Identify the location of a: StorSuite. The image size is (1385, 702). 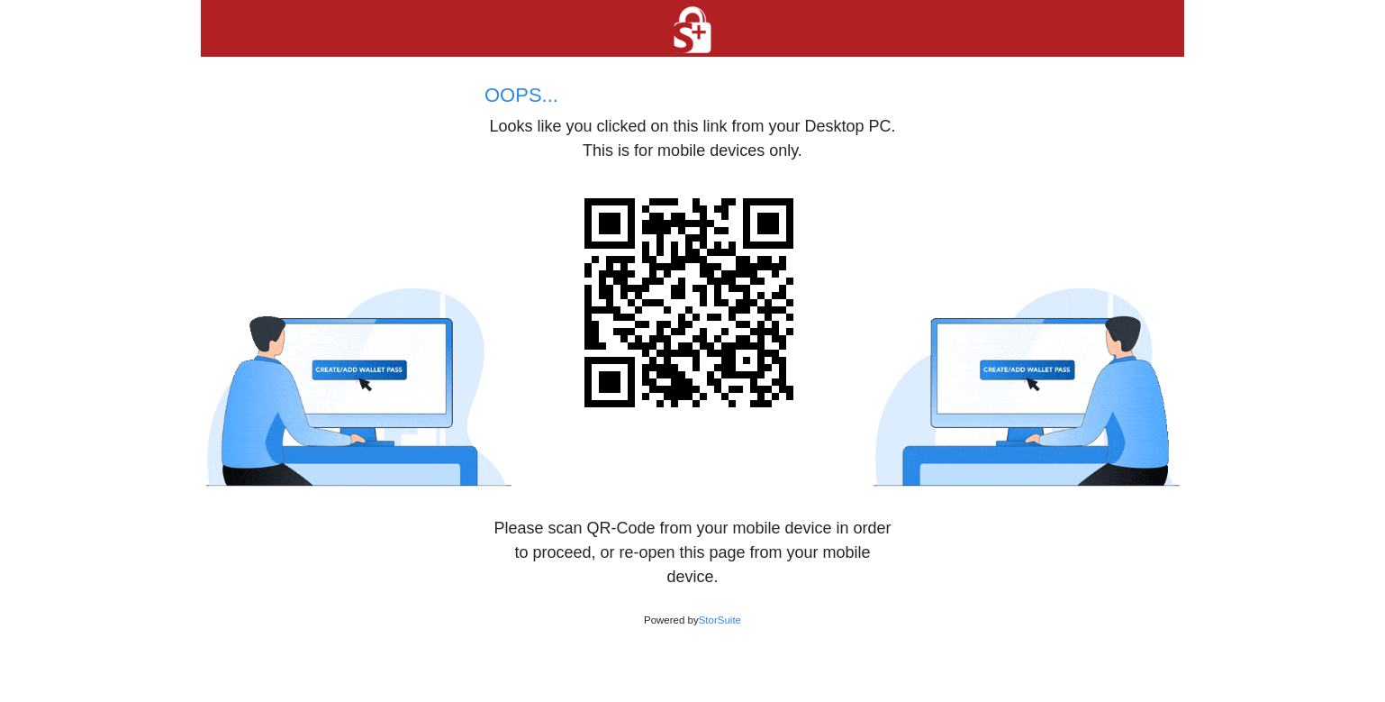
(720, 620).